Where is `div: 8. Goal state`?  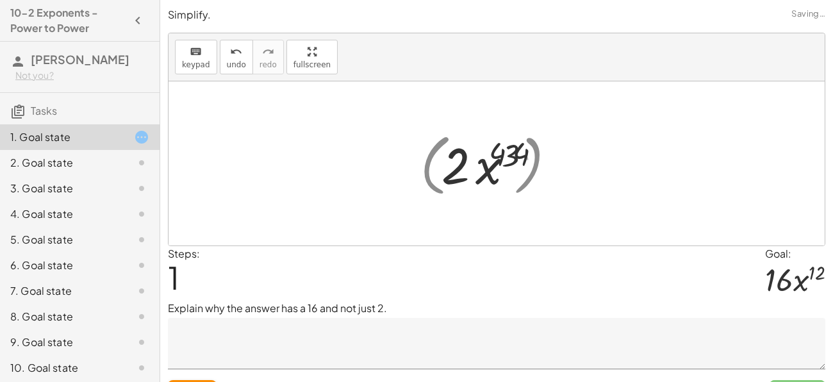
div: 8. Goal state is located at coordinates (62, 317).